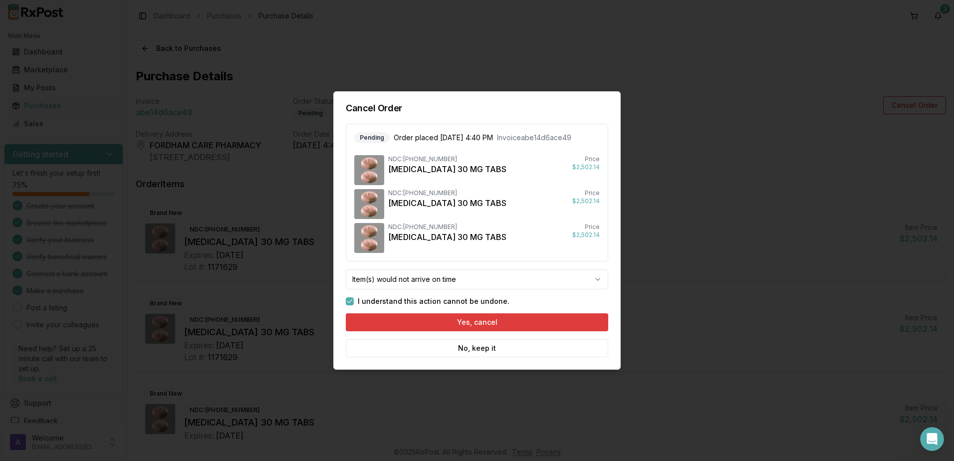 The image size is (954, 461). What do you see at coordinates (477, 108) in the screenshot?
I see `h2: Cancel Order` at bounding box center [477, 108].